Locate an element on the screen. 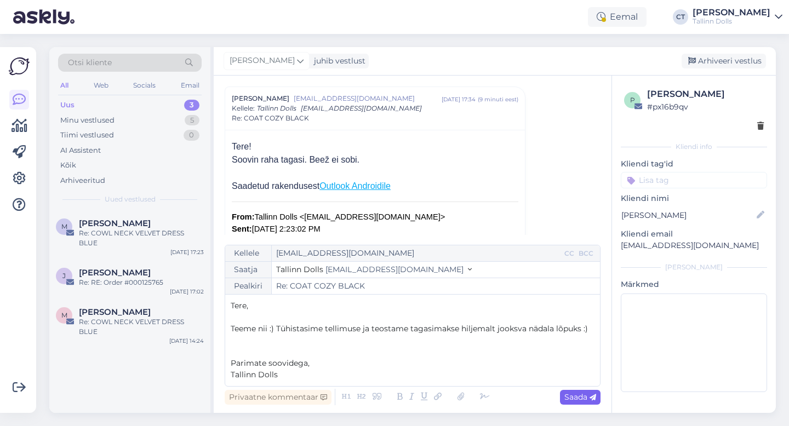 The height and width of the screenshot is (426, 789). p: Märkmed is located at coordinates (693, 284).